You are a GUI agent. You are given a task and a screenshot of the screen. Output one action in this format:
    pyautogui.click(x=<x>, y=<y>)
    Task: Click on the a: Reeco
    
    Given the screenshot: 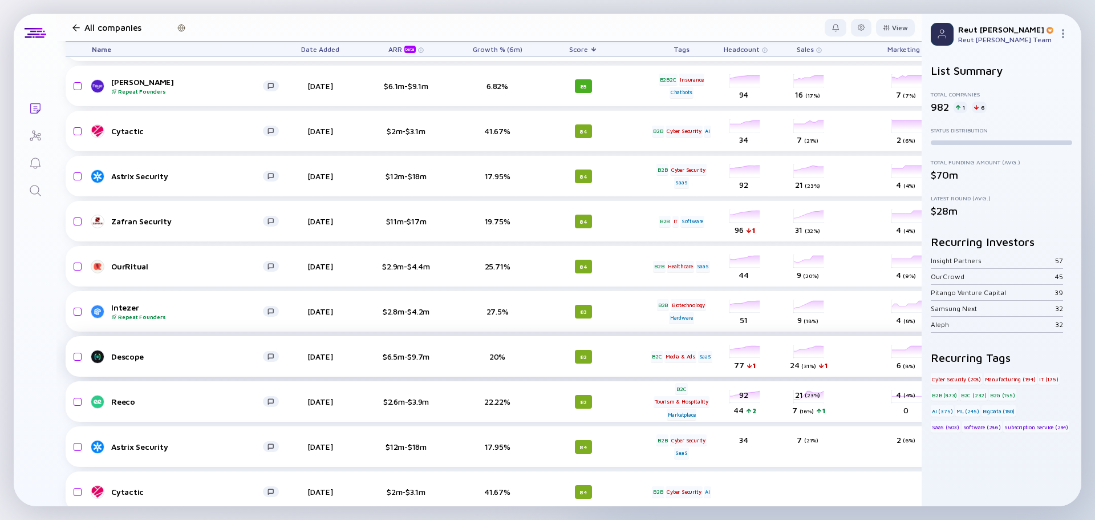 What is the action you would take?
    pyautogui.click(x=190, y=402)
    